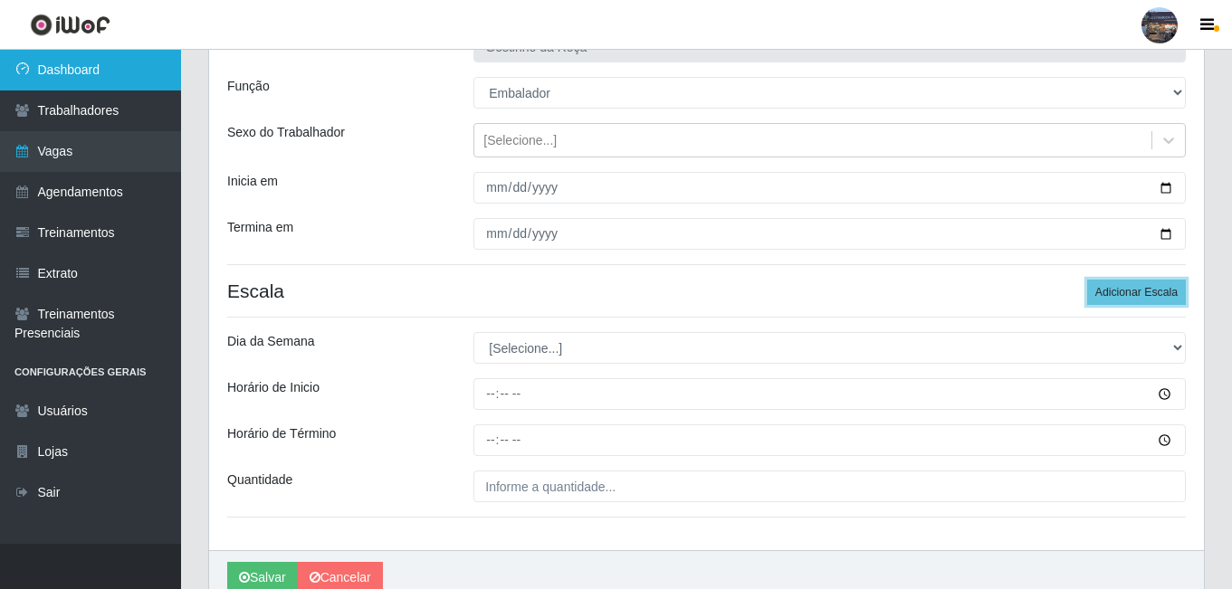 This screenshot has height=589, width=1232. I want to click on input: Informe a quantidade..., so click(829, 486).